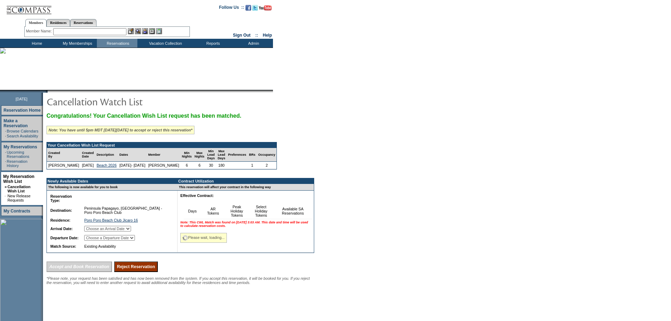 This screenshot has width=671, height=321. I want to click on input: Reject Reservation, so click(136, 267).